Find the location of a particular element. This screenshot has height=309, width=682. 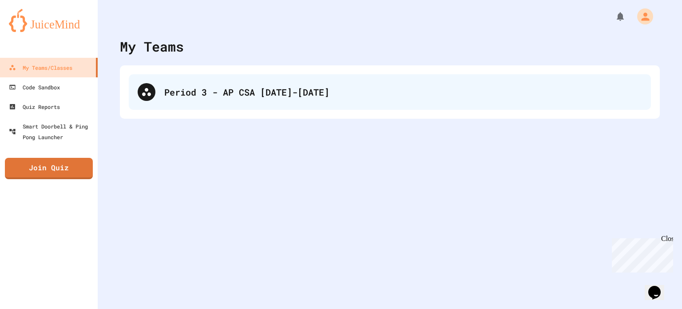

div: Code Sandbox is located at coordinates (34, 87).